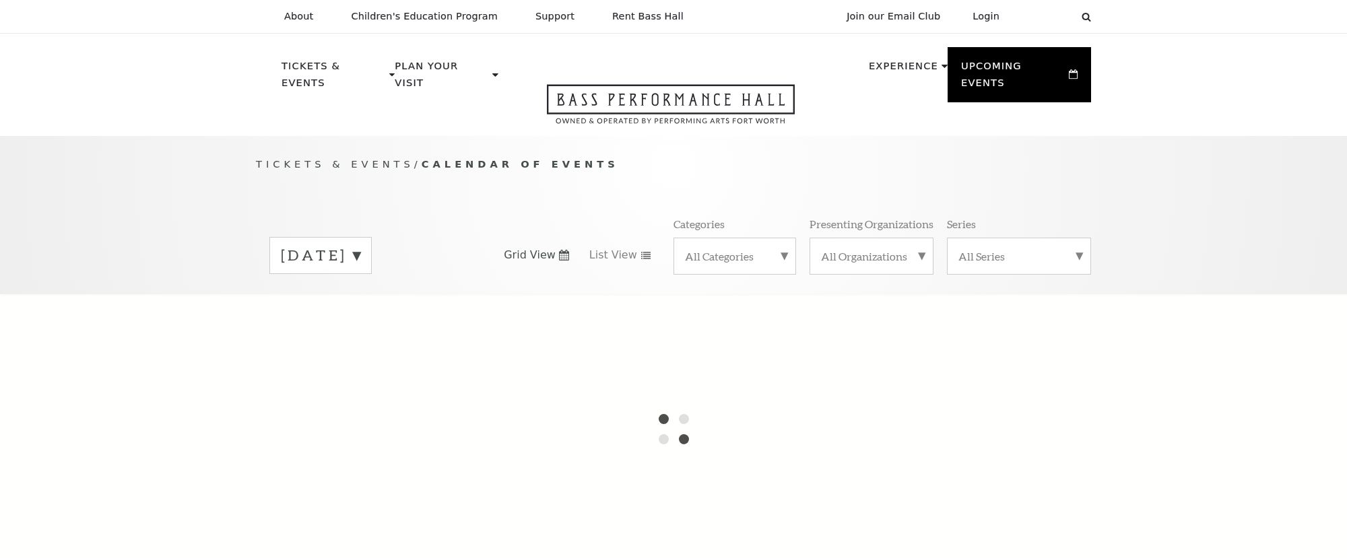 The width and height of the screenshot is (1347, 558). I want to click on p: Children's Education Program, so click(424, 16).